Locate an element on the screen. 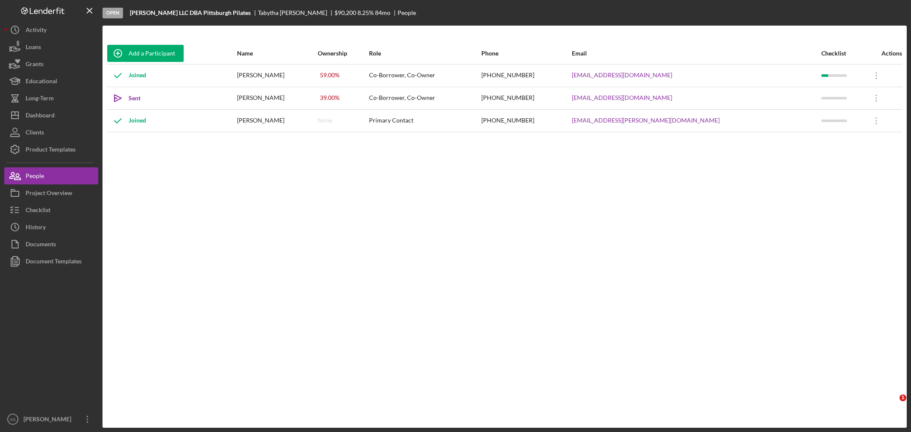 The image size is (911, 432). div: Product Templates is located at coordinates (50, 150).